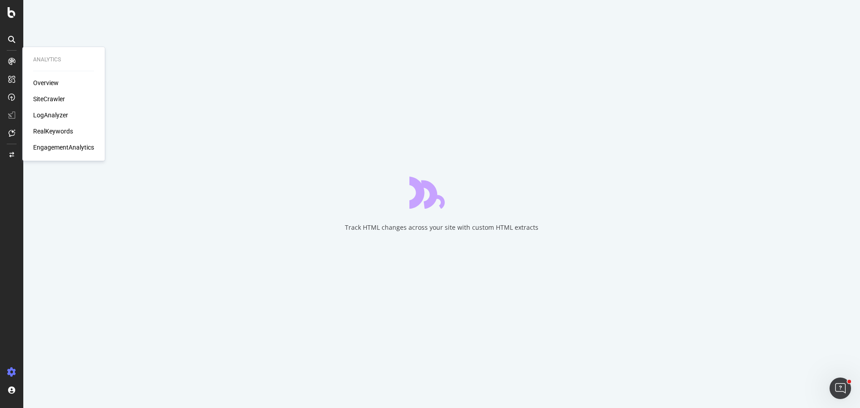 The width and height of the screenshot is (860, 408). Describe the element at coordinates (105, 56) in the screenshot. I see `img: tab_keywords_by_traffic_grey.svg` at that location.